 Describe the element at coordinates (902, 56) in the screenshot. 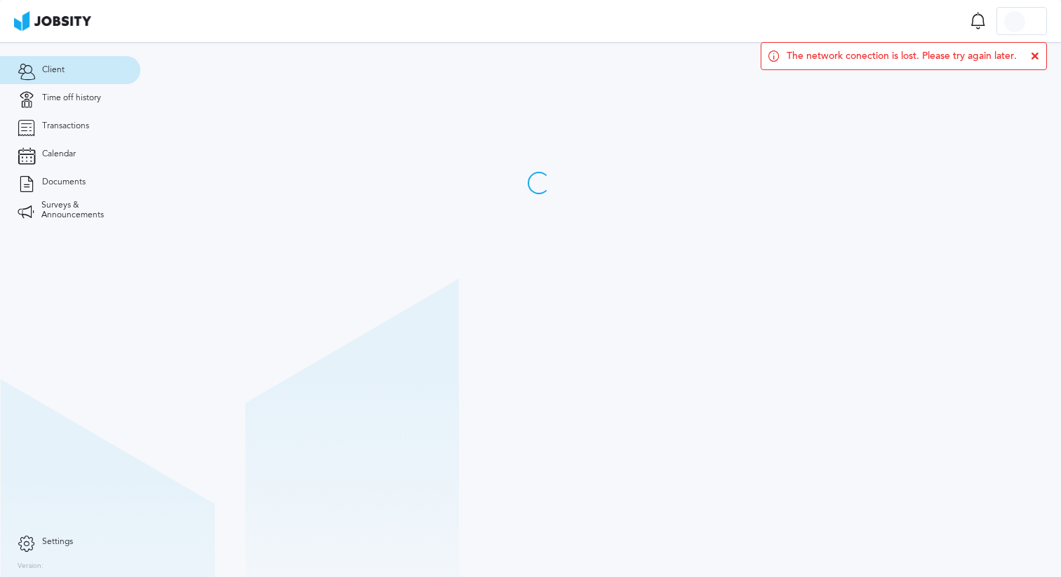

I see `span: The network conection is lost. Please try again later.` at that location.